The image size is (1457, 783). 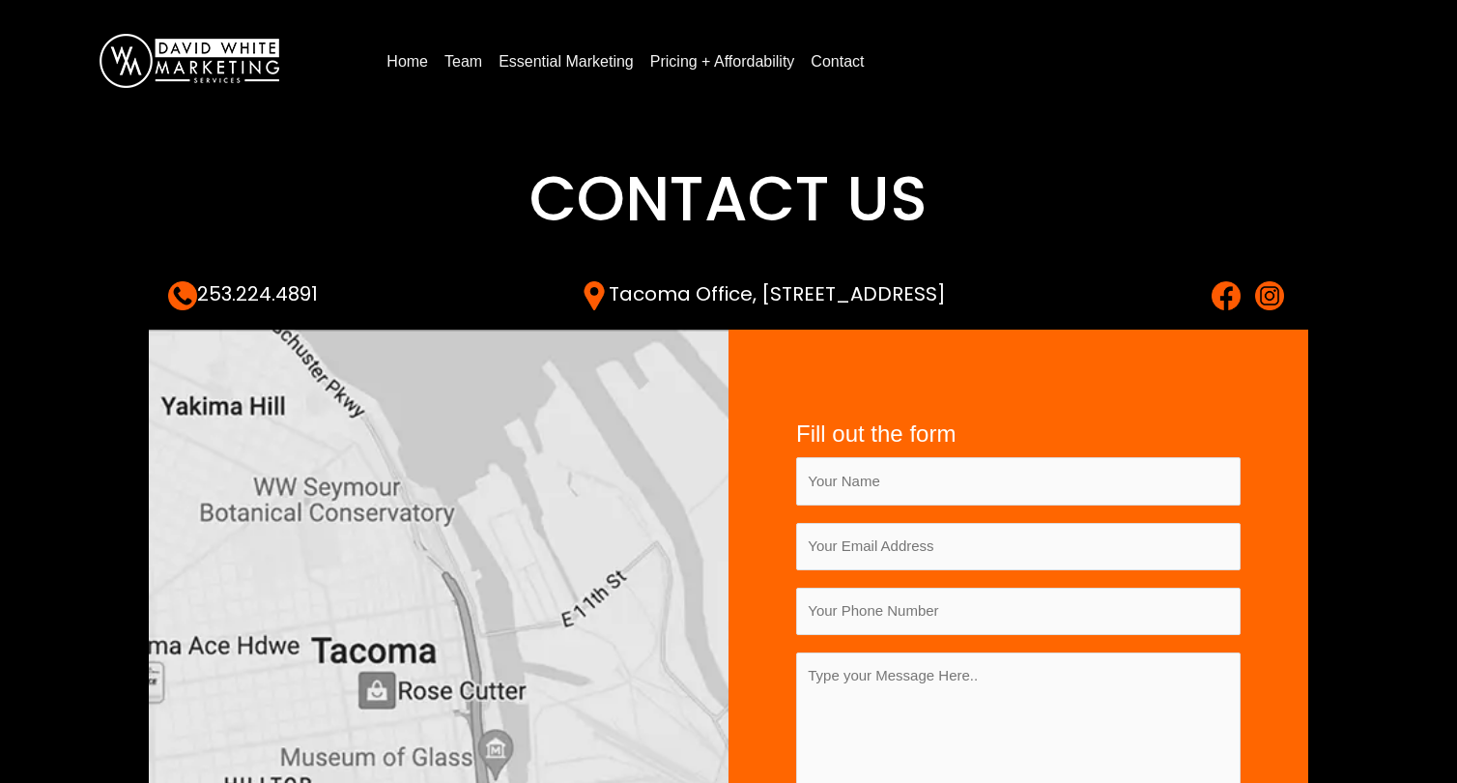 What do you see at coordinates (189, 61) in the screenshot?
I see `img: DavidWhite-Marketing-Logo` at bounding box center [189, 61].